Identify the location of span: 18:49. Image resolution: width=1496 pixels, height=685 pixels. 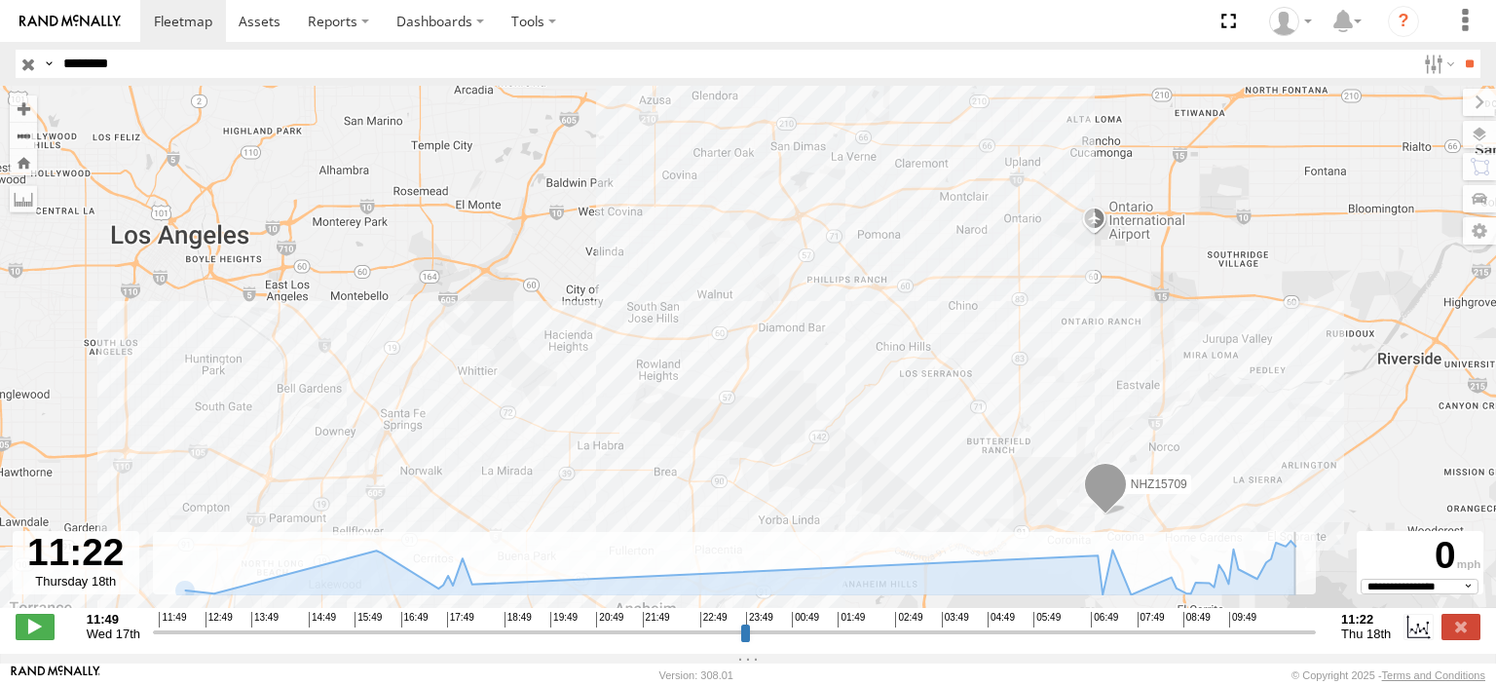
(518, 620).